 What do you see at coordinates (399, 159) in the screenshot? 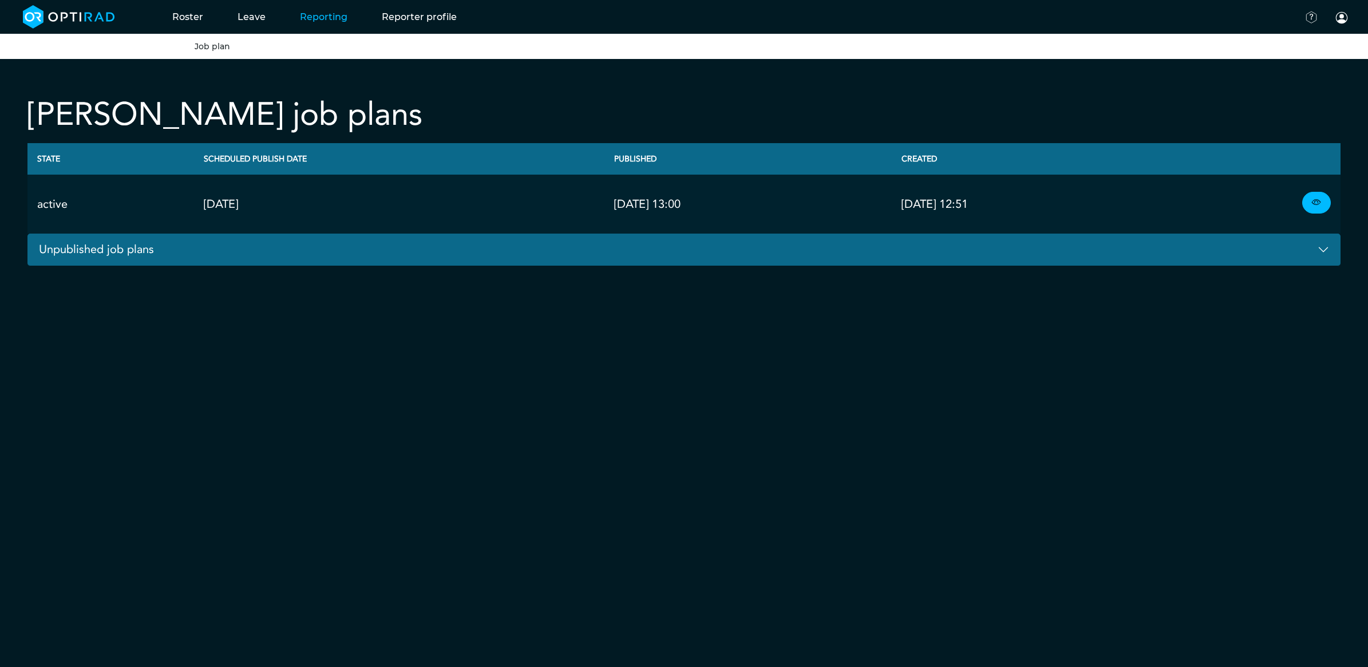
I see `th: Scheduled Publish Date` at bounding box center [399, 159].